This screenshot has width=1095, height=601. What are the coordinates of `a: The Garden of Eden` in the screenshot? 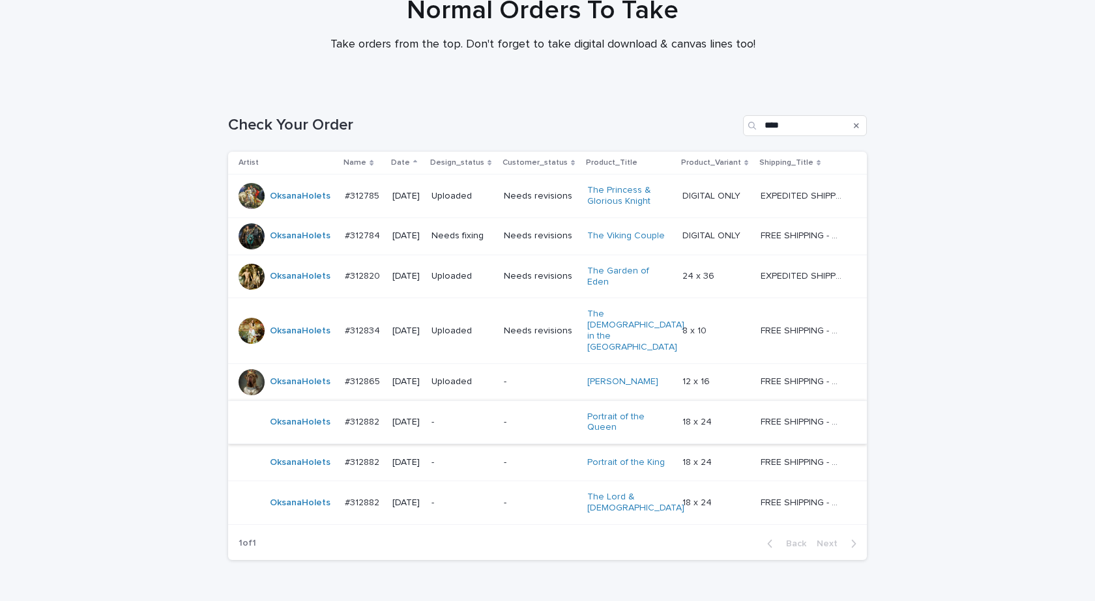 It's located at (627, 277).